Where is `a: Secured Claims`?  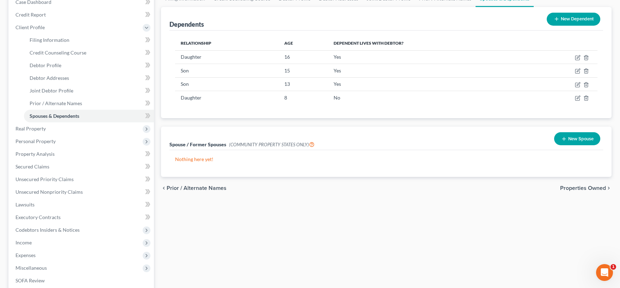
a: Secured Claims is located at coordinates (82, 167).